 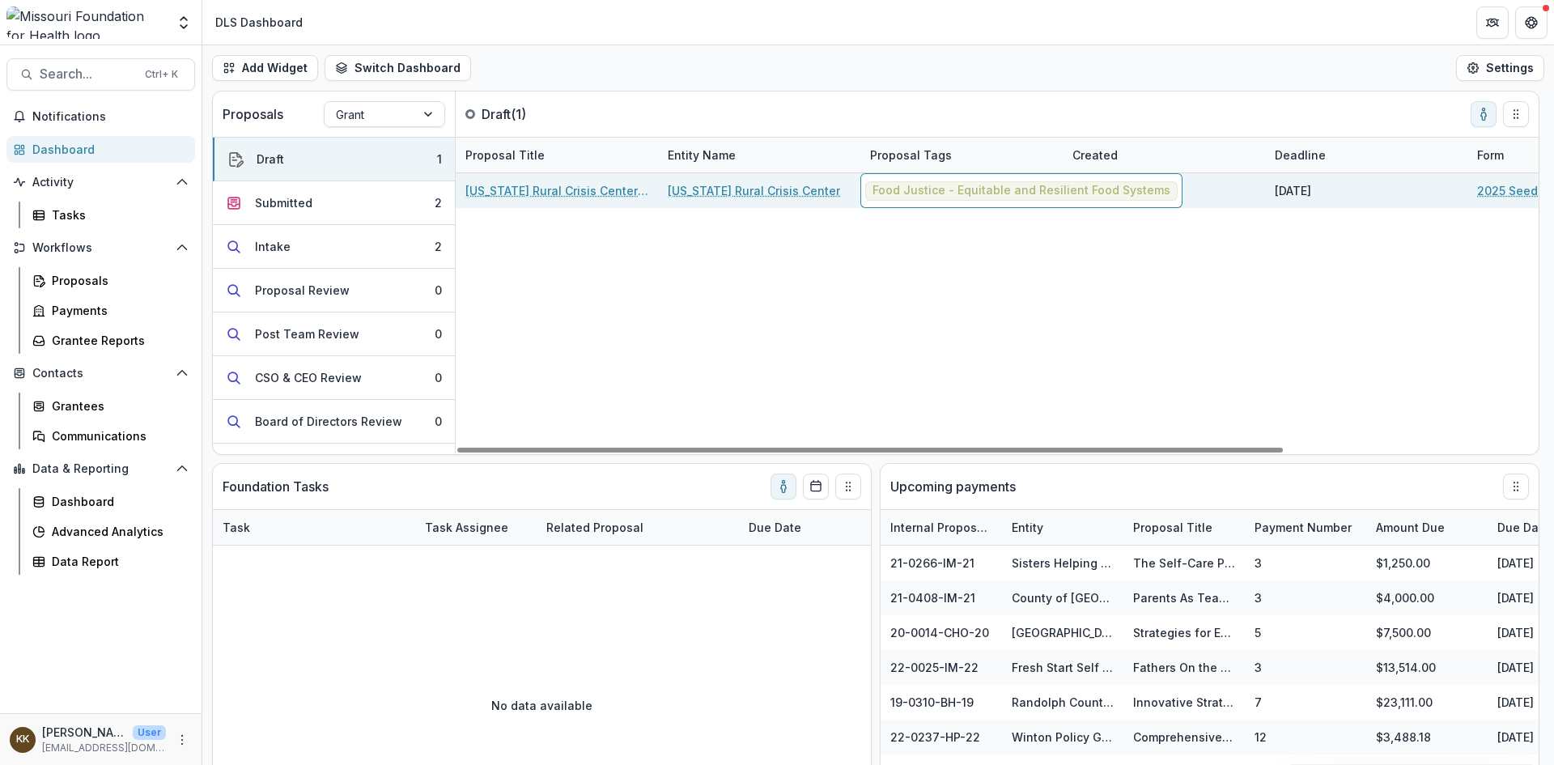 I want to click on a: Grantee Reports, so click(x=110, y=340).